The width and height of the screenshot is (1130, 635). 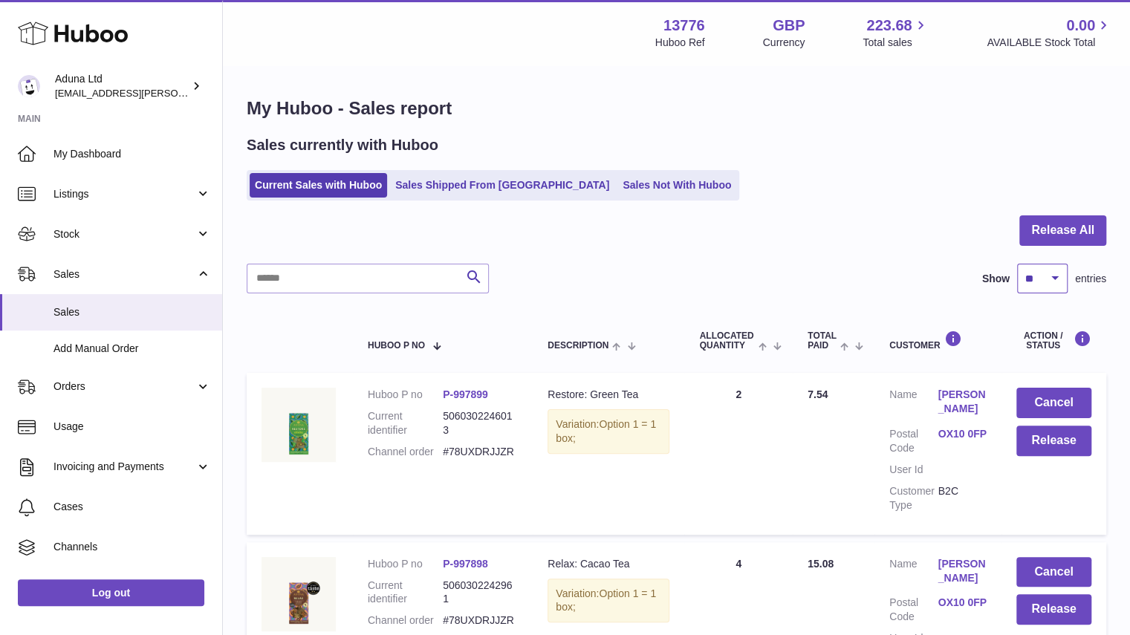 I want to click on a: Log out, so click(x=111, y=593).